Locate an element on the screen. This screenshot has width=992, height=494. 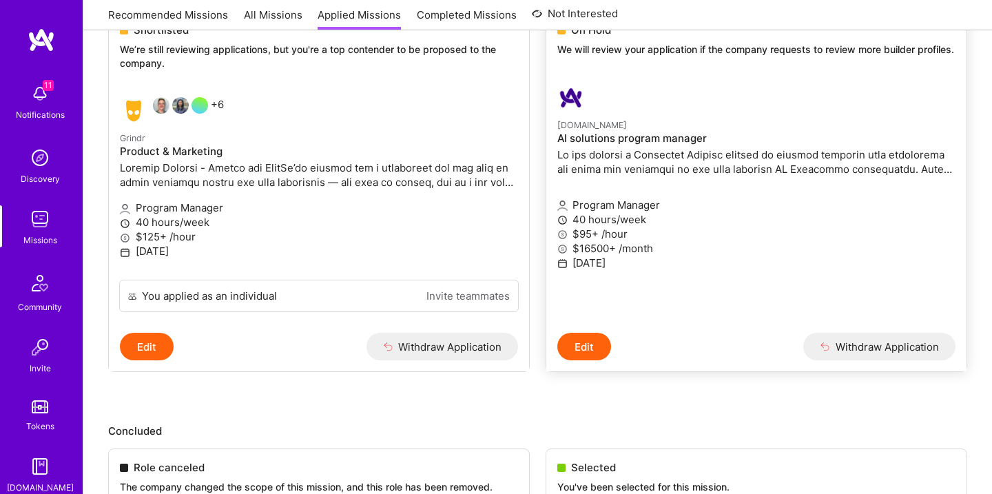
h4: AI solutions program manager is located at coordinates (756, 138).